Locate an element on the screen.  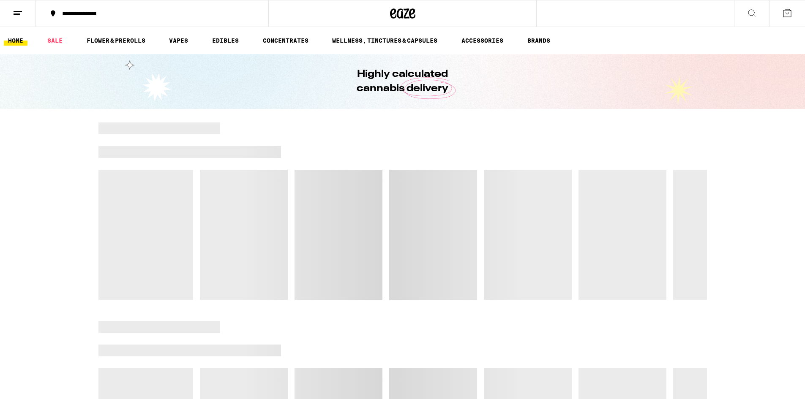
a: SALE is located at coordinates (55, 41).